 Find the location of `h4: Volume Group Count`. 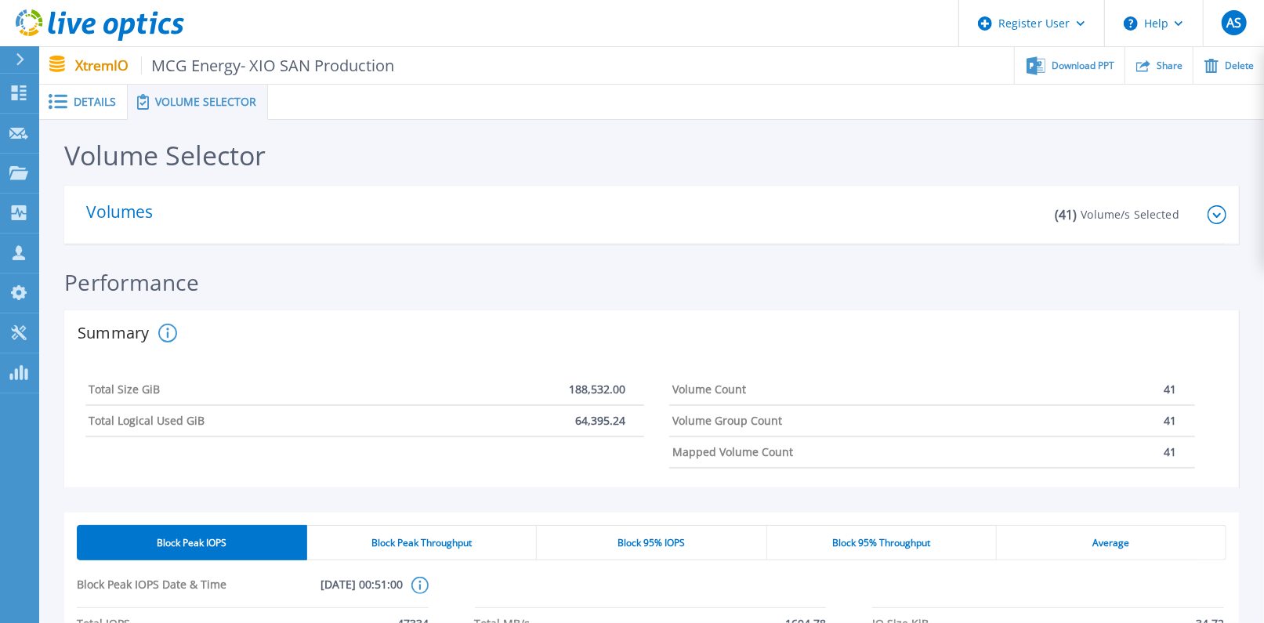

h4: Volume Group Count is located at coordinates (727, 421).